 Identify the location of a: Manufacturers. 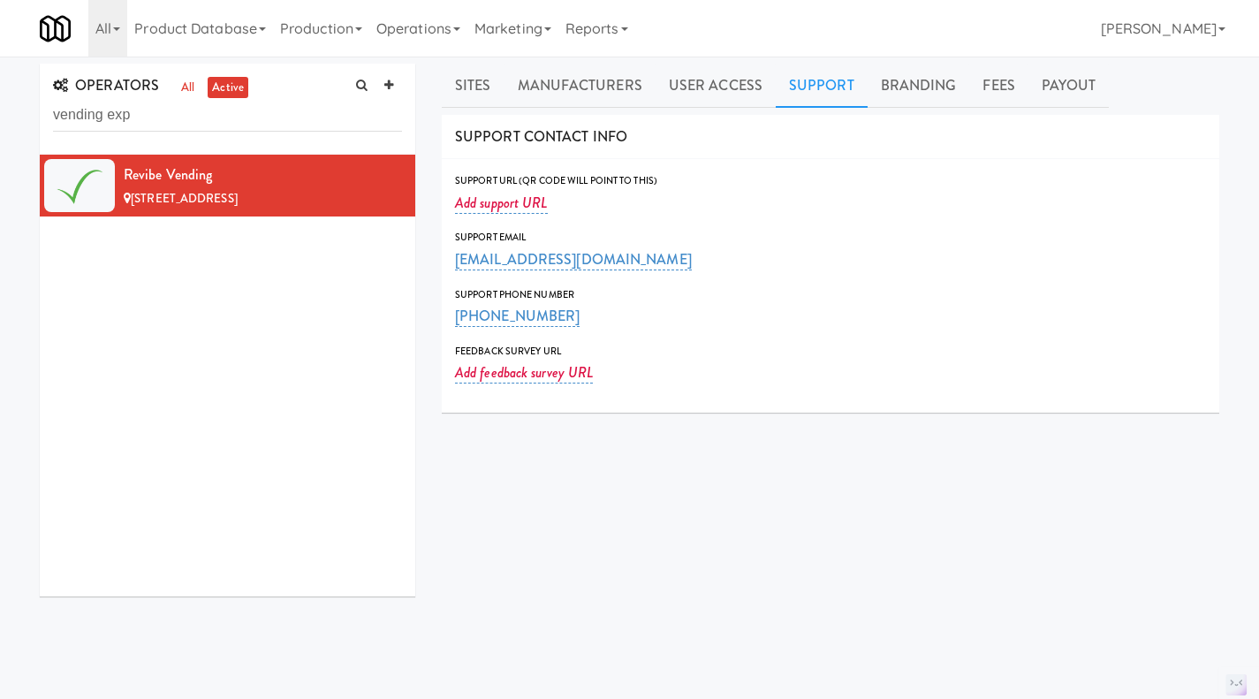
(579, 86).